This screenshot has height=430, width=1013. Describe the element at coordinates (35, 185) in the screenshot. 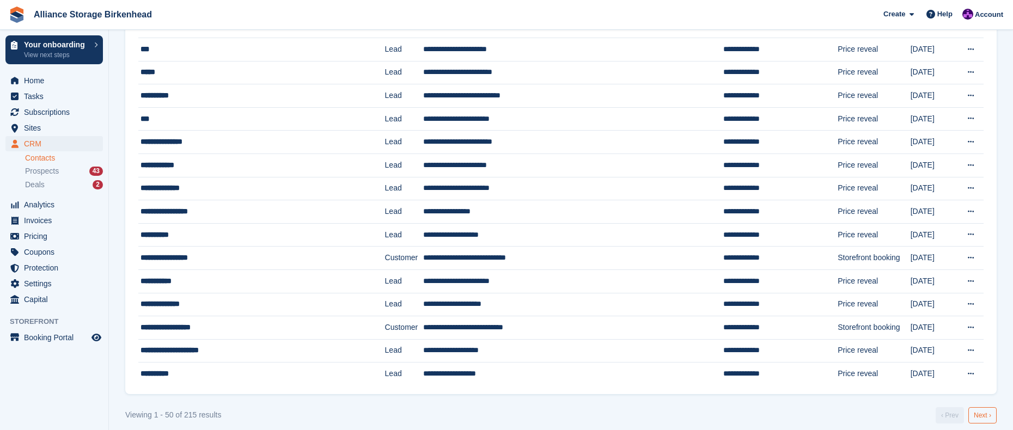

I see `span: Deals` at that location.